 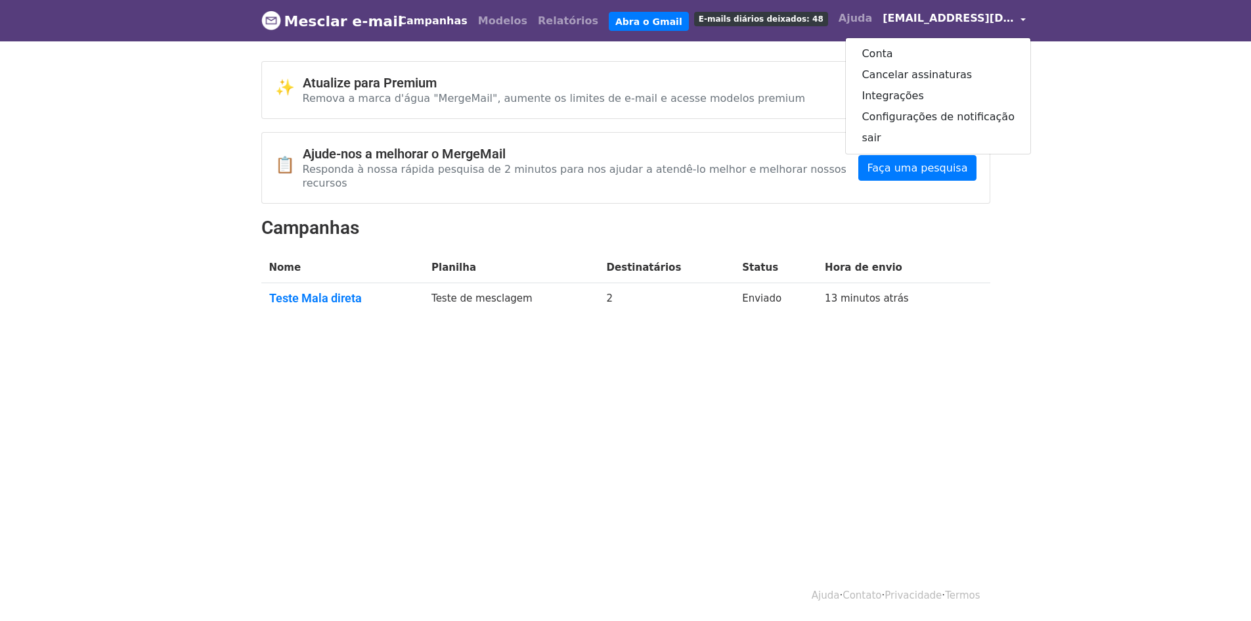 What do you see at coordinates (913, 595) in the screenshot?
I see `font: Privacidade` at bounding box center [913, 595].